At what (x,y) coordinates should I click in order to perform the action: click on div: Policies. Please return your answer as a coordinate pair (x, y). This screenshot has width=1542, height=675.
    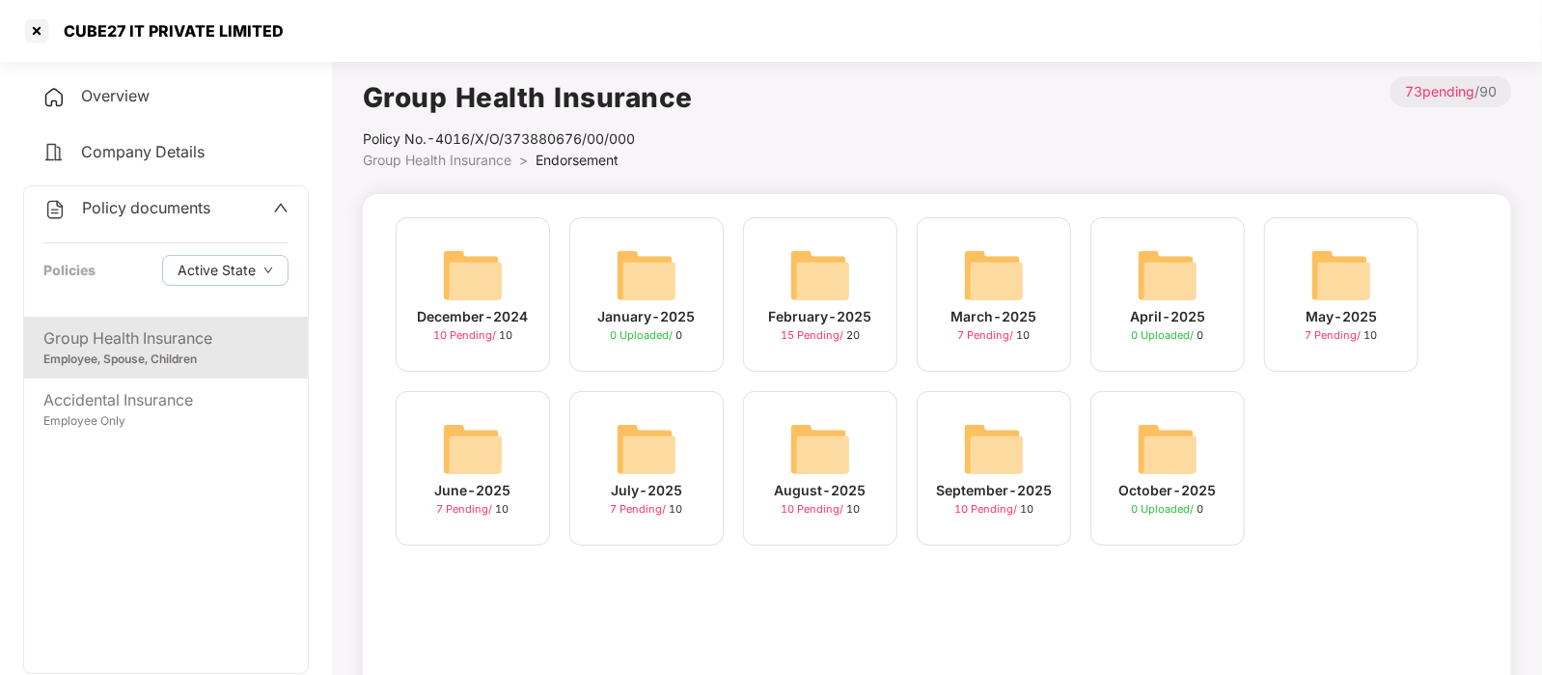
    Looking at the image, I should click on (69, 270).